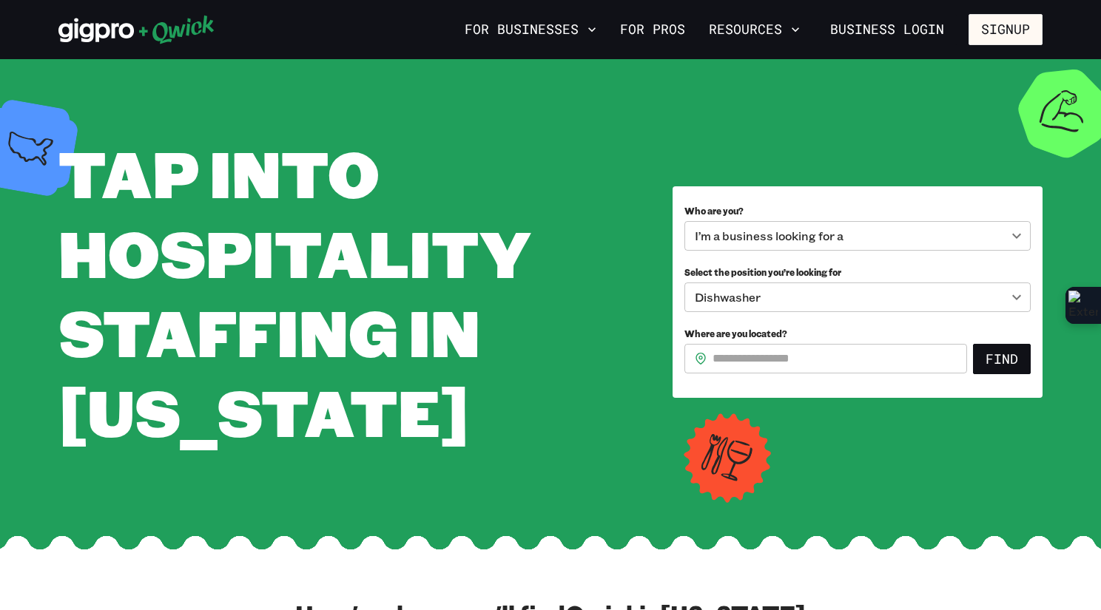  Describe the element at coordinates (1083, 305) in the screenshot. I see `img: Extension Icon` at that location.